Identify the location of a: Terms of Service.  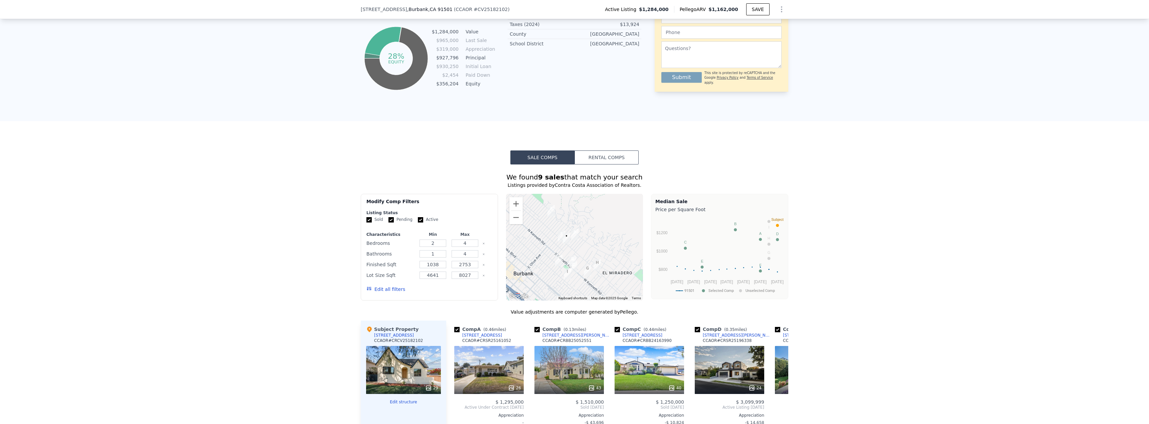
(759, 77).